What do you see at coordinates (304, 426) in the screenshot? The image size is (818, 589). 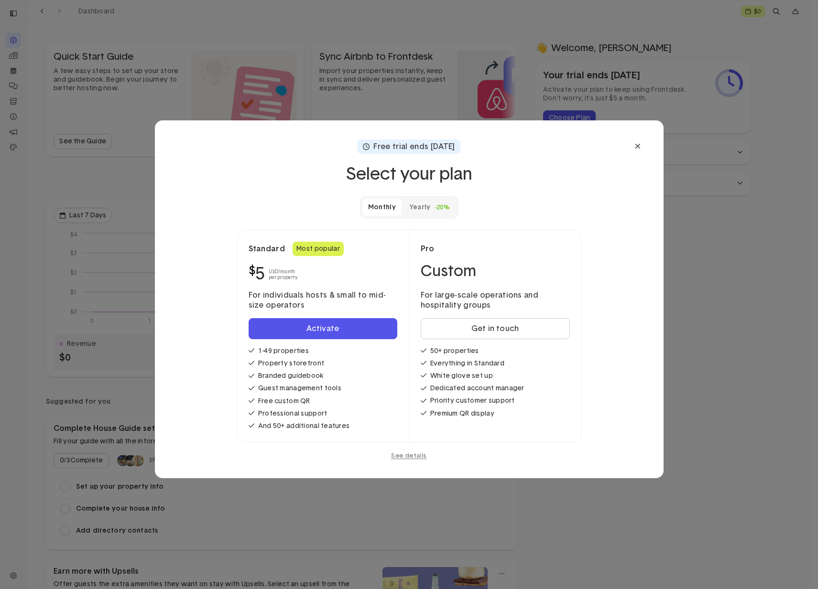 I see `div: And 50+ additional features` at bounding box center [304, 426].